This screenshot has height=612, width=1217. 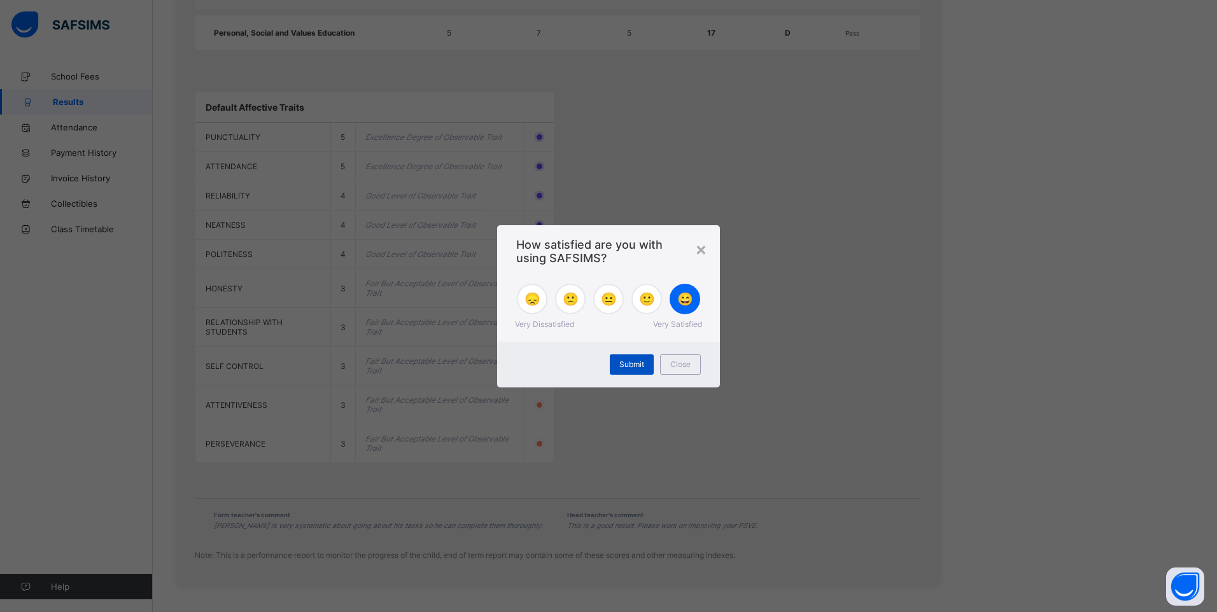 What do you see at coordinates (677, 324) in the screenshot?
I see `span: Very Satisfied` at bounding box center [677, 324].